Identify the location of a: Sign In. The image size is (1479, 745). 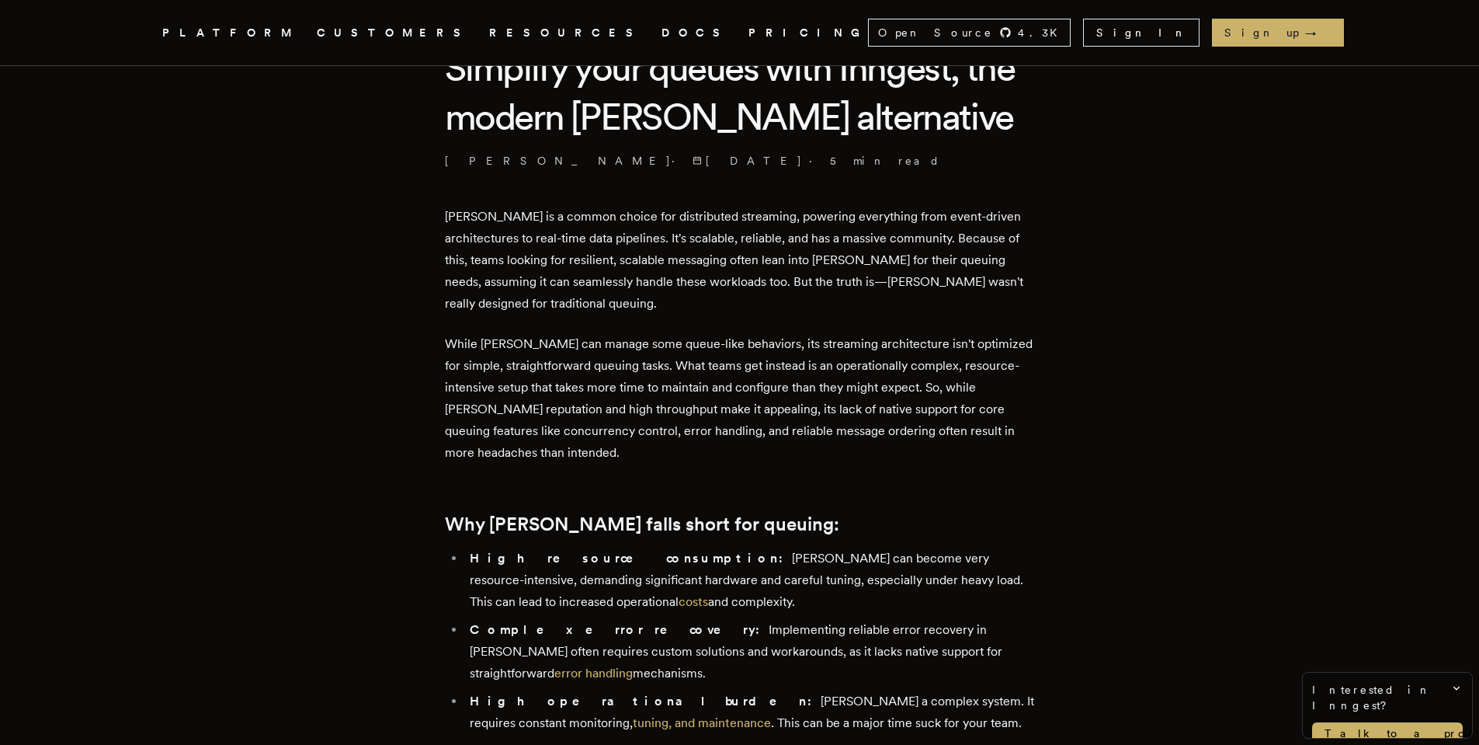
(1141, 33).